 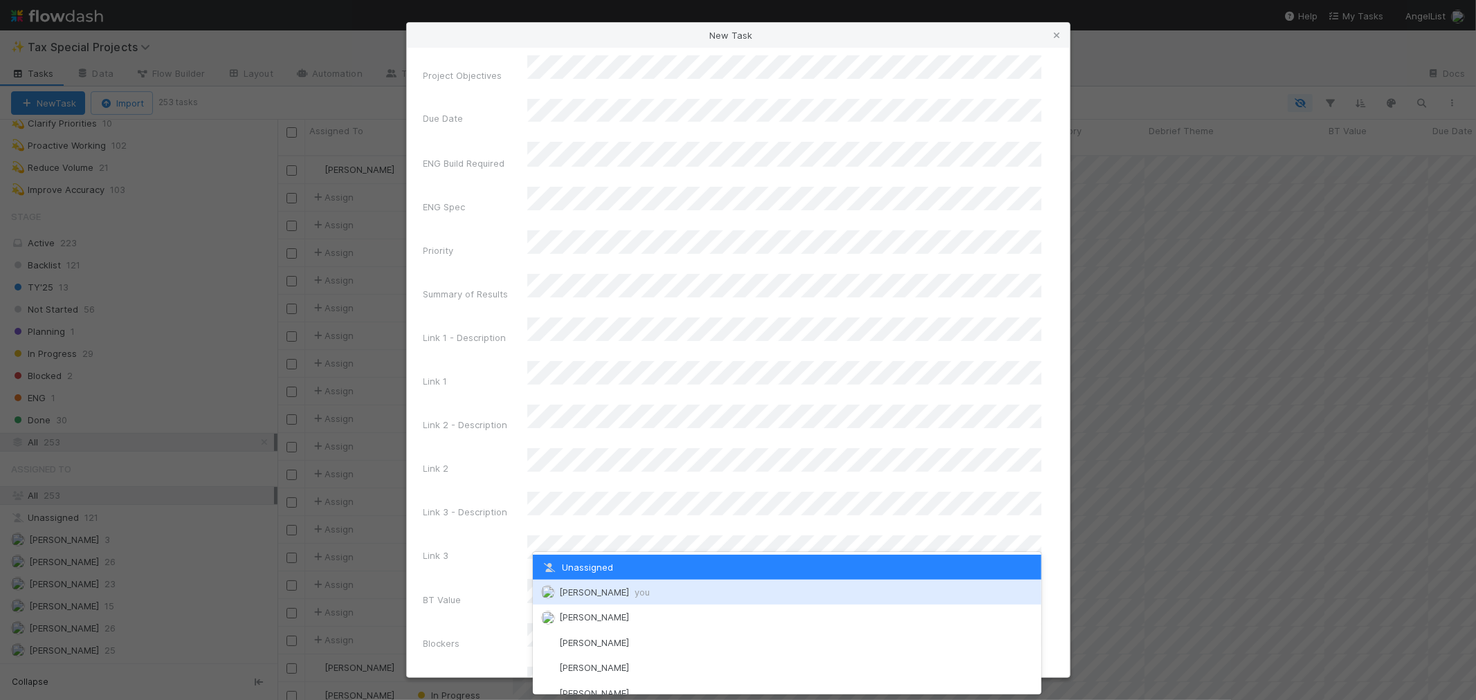 What do you see at coordinates (738, 35) in the screenshot?
I see `div: New Task` at bounding box center [738, 35].